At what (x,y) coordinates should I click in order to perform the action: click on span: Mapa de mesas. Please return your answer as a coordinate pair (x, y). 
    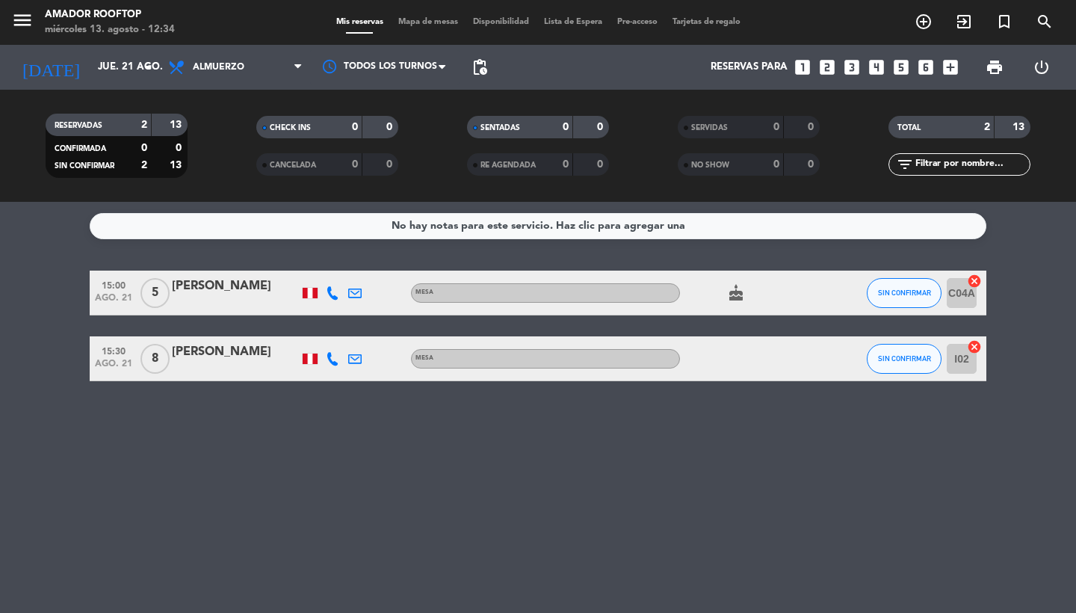
    Looking at the image, I should click on (428, 22).